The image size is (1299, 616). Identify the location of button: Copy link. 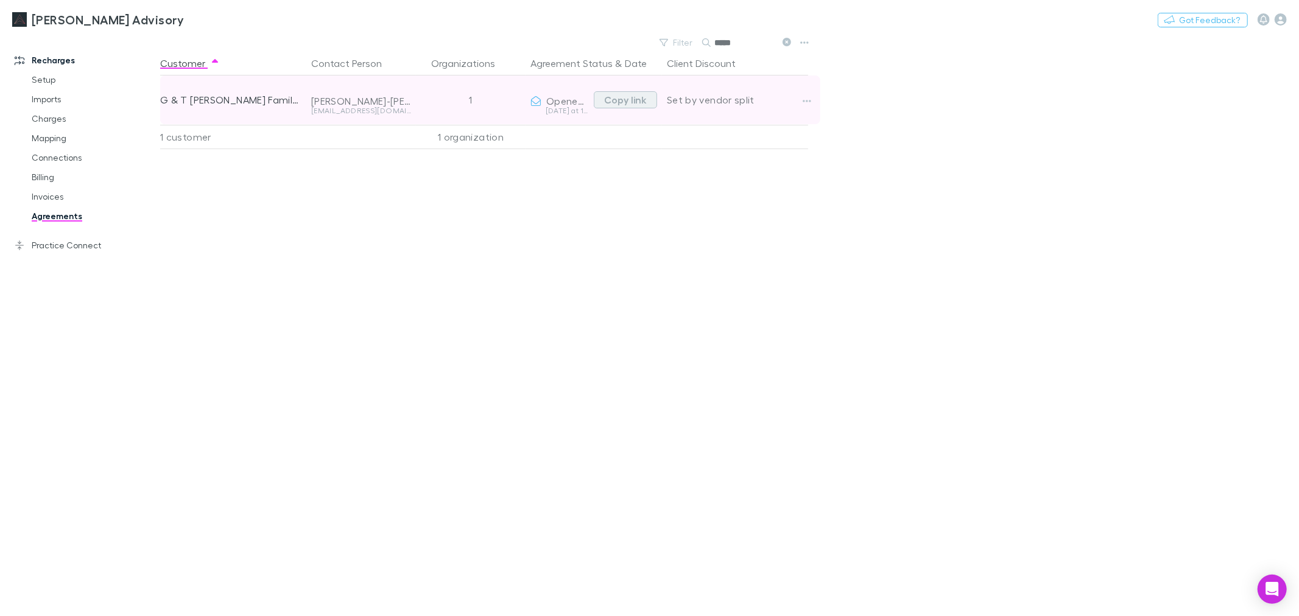
(626, 100).